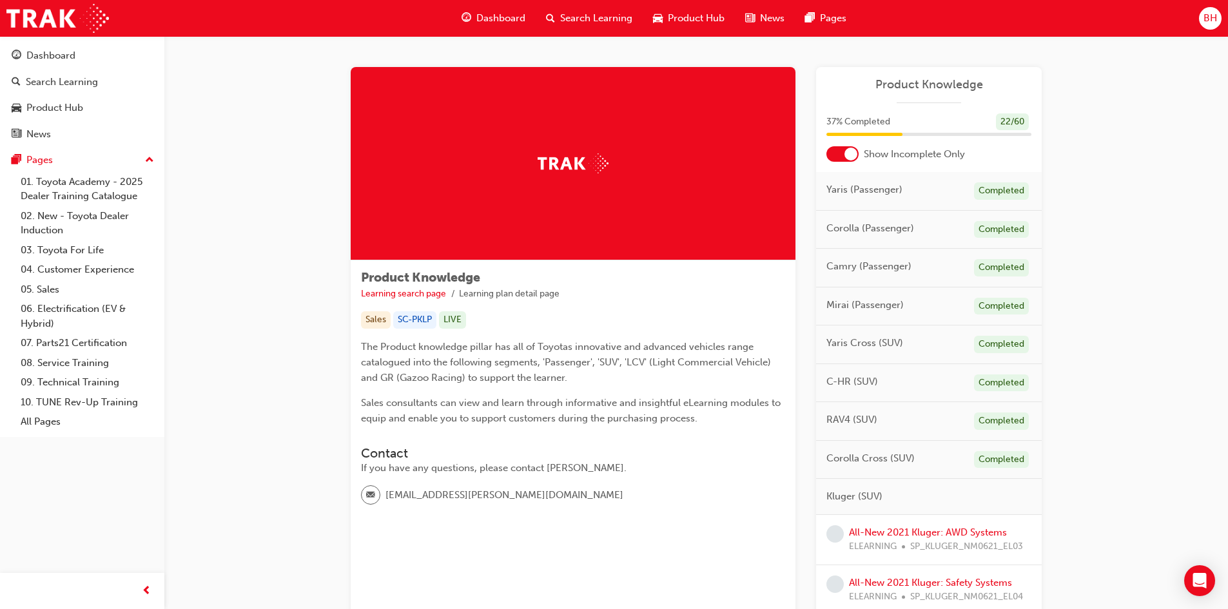  Describe the element at coordinates (82, 160) in the screenshot. I see `button: Pages` at that location.